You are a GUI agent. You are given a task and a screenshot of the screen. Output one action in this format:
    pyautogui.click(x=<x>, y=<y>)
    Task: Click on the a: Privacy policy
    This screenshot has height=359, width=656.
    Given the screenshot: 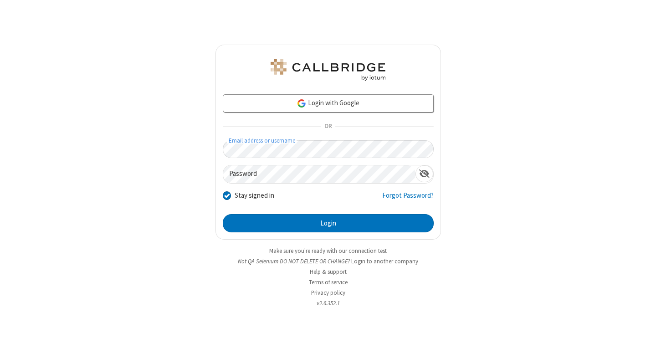 What is the action you would take?
    pyautogui.click(x=328, y=292)
    